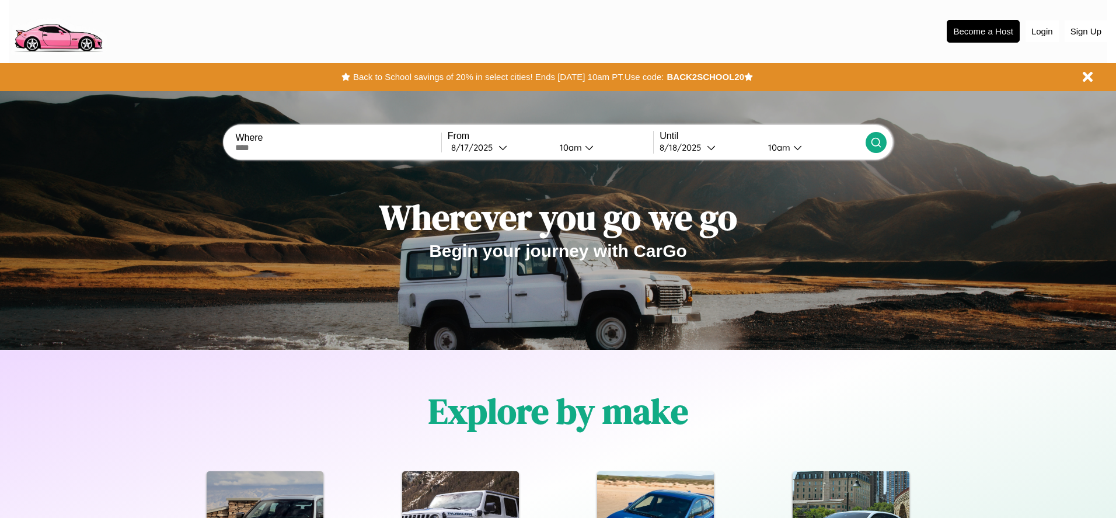  Describe the element at coordinates (475, 147) in the screenshot. I see `div: 8 / 17 / 2025` at that location.